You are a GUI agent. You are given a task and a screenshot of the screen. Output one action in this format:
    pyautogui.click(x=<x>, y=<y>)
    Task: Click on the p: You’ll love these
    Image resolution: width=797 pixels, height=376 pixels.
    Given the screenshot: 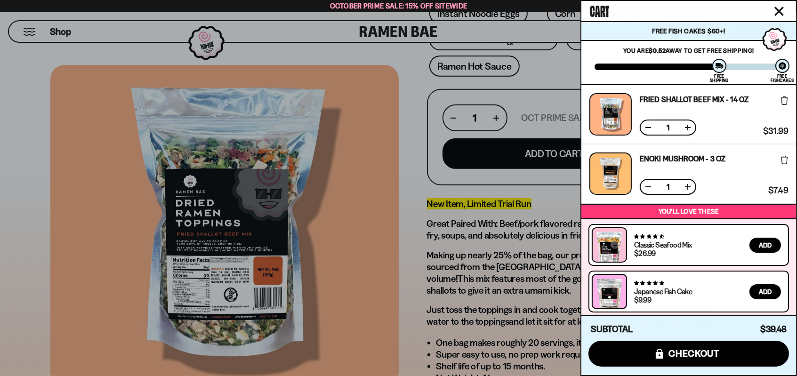 What is the action you would take?
    pyautogui.click(x=689, y=211)
    